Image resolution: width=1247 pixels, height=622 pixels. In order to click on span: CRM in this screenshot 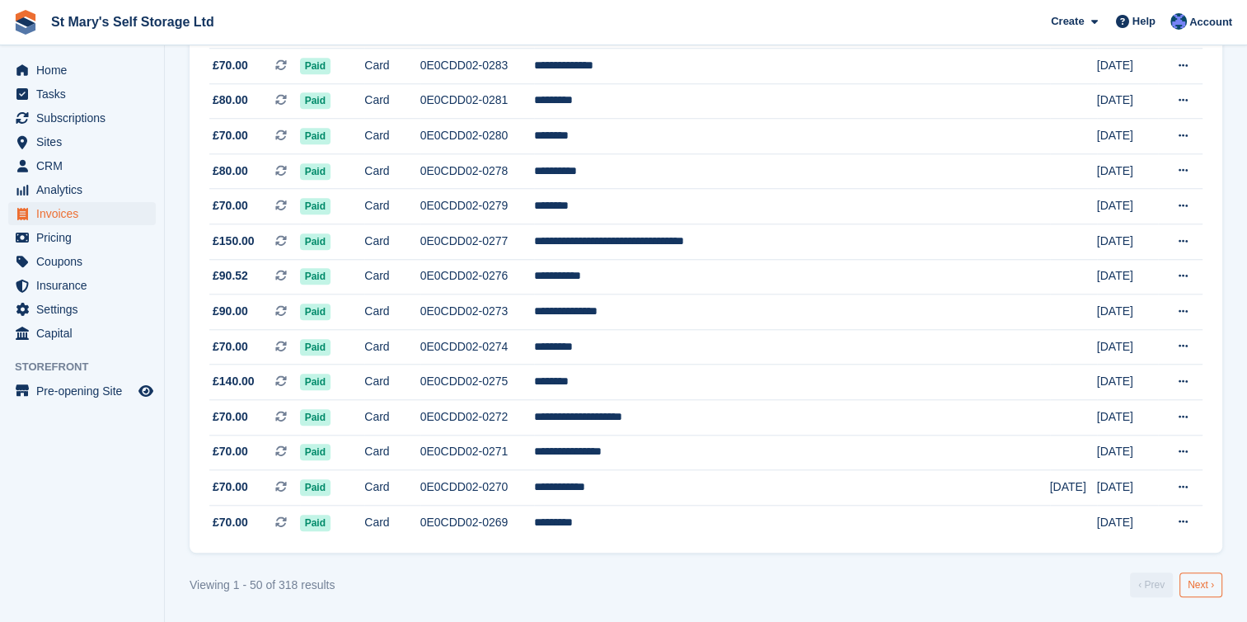, I will do `click(86, 166)`.